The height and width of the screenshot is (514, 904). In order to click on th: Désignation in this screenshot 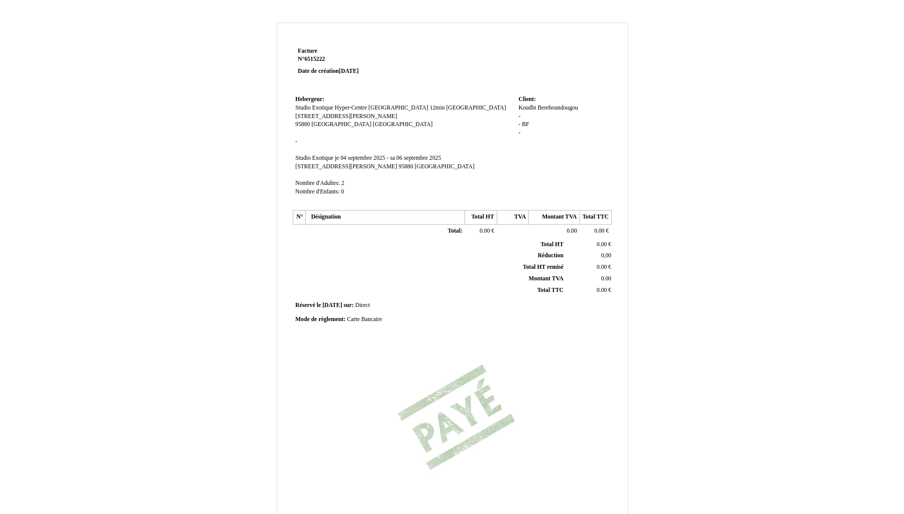, I will do `click(385, 217)`.